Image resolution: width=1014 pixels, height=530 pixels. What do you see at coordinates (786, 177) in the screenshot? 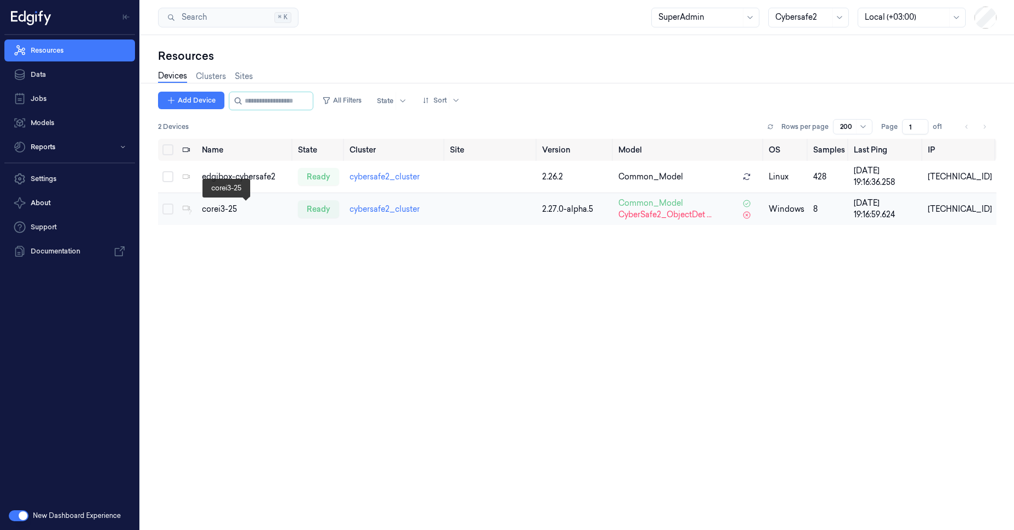
I see `p: linux` at bounding box center [786, 177].